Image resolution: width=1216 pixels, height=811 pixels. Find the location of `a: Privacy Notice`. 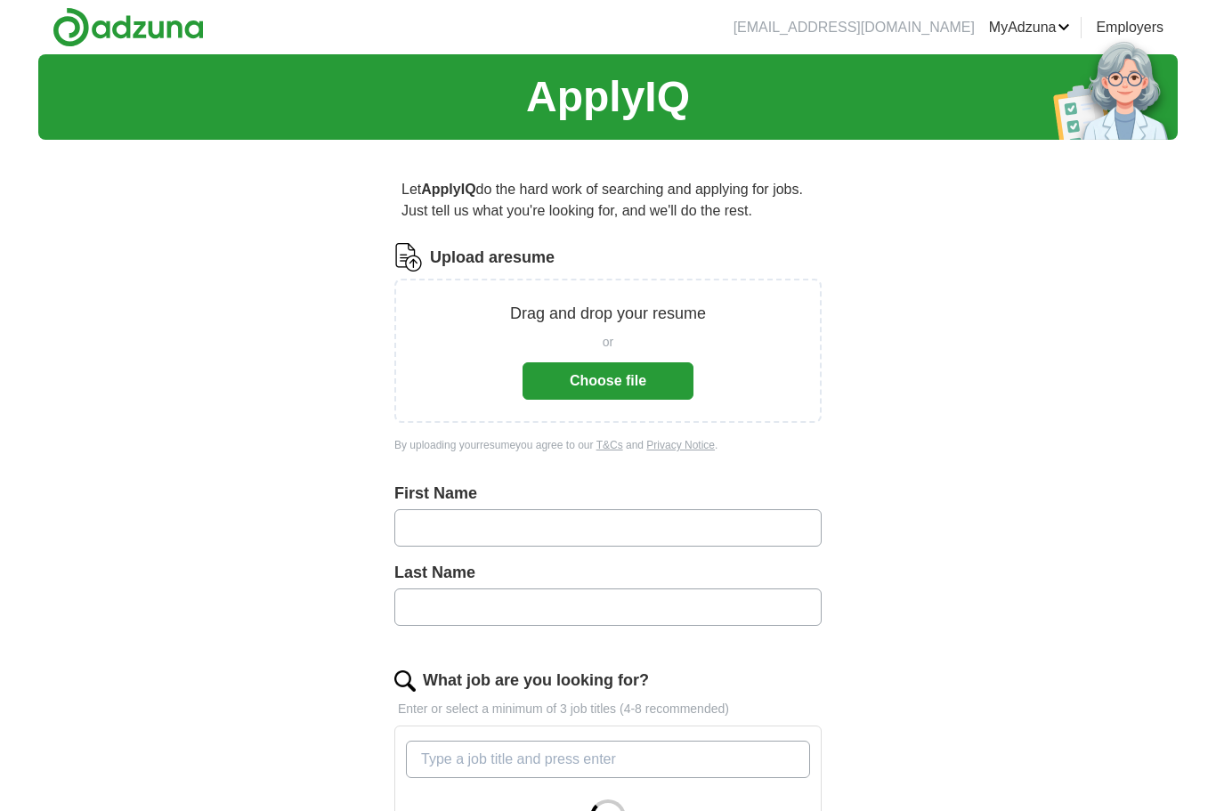

a: Privacy Notice is located at coordinates (680, 445).